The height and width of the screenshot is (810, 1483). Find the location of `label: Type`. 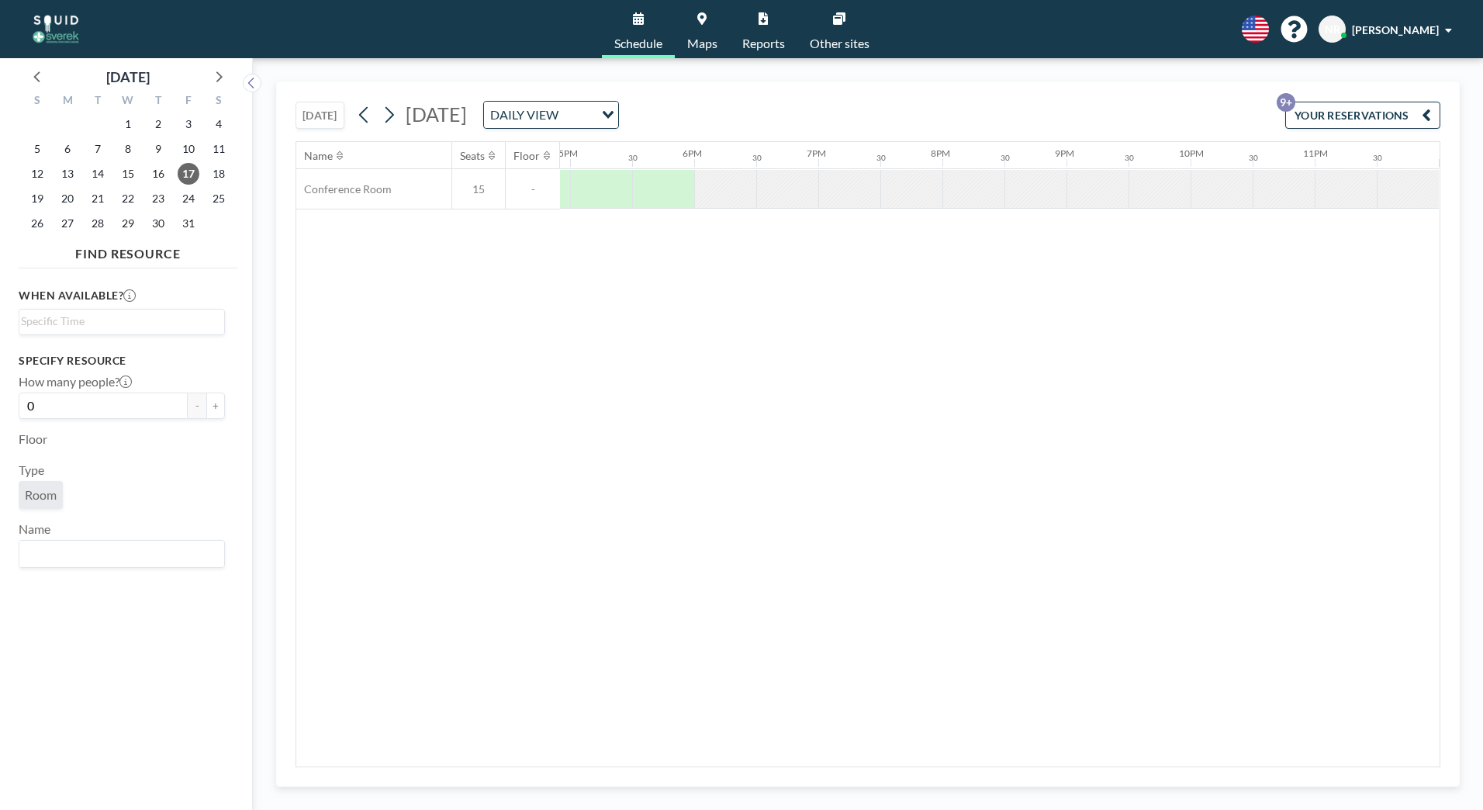

label: Type is located at coordinates (31, 470).